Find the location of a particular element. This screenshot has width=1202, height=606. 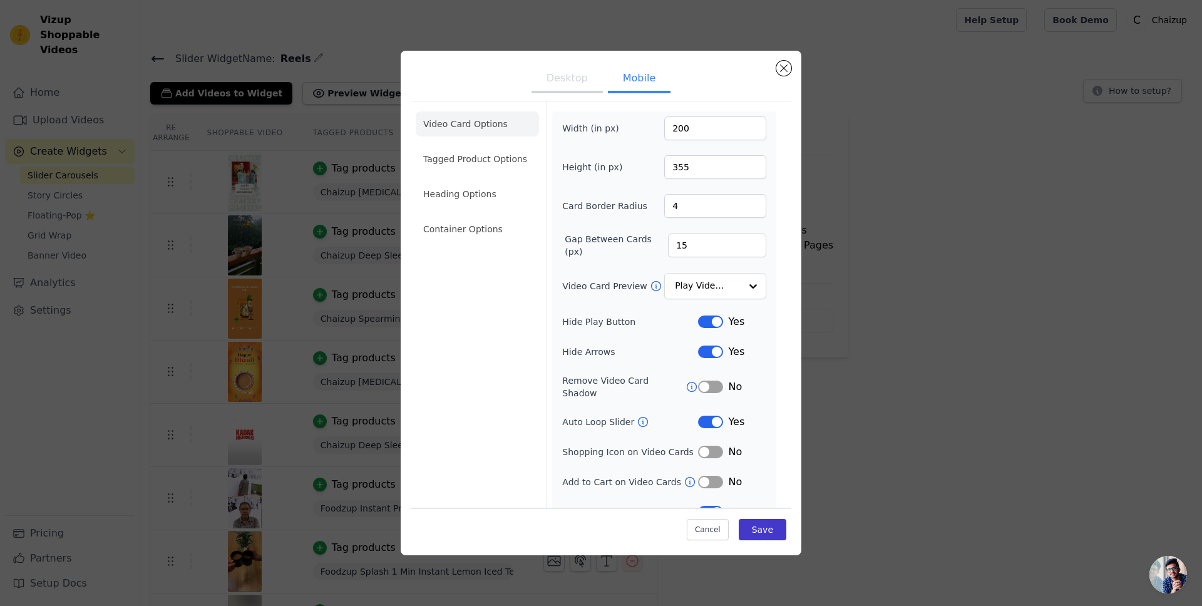

label: Hide Arrows is located at coordinates (630, 352).